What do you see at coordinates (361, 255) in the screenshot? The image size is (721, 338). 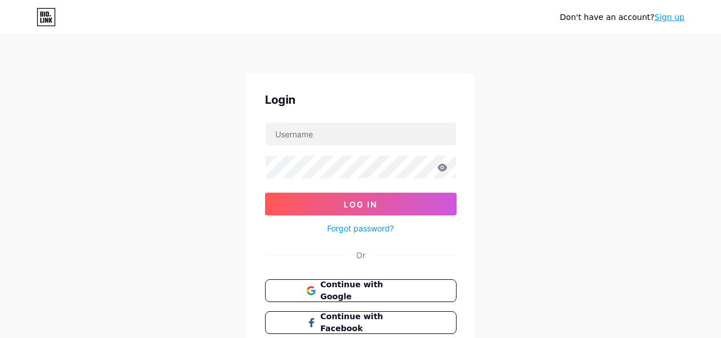 I see `div: Or` at bounding box center [361, 255].